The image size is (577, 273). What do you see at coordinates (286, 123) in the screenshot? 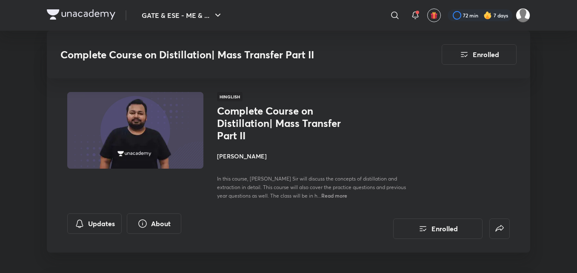
I see `h1: Complete Course on Distillation| Mass Transfer Part II` at bounding box center [286, 123].